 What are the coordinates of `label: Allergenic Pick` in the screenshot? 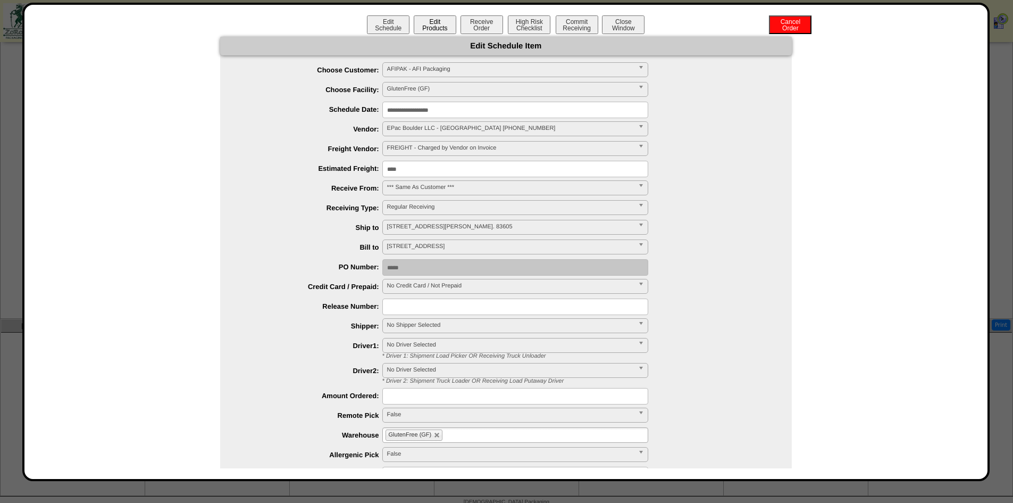 It's located at (312, 454).